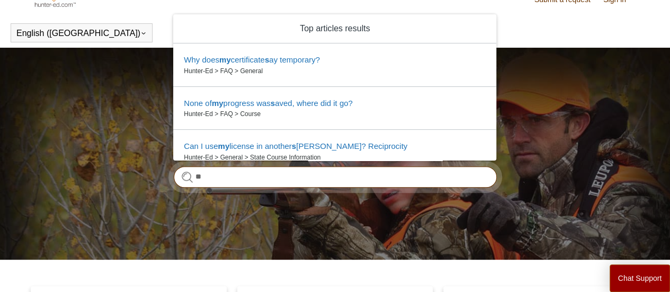 This screenshot has height=292, width=670. I want to click on zd-autocomplete-breadcrumbs-multibrand: Hunter-Ed > FAQ > Course, so click(335, 114).